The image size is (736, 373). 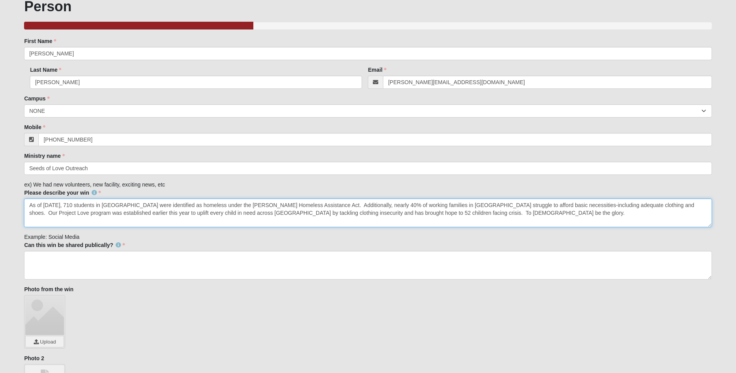 I want to click on label: Ministry name, so click(x=44, y=156).